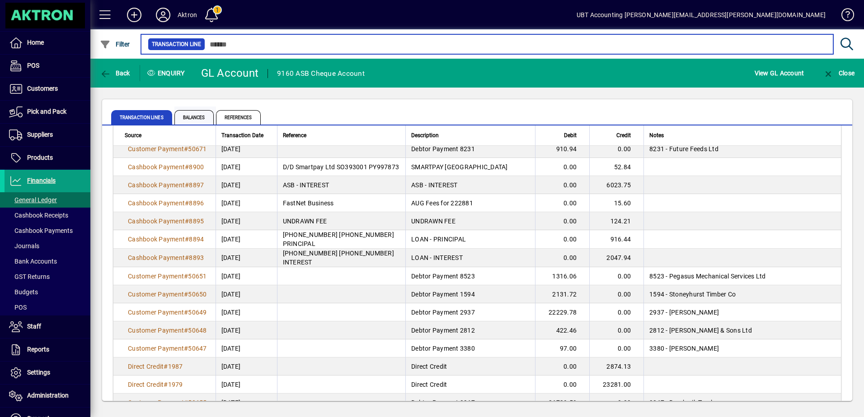  I want to click on span: Debtor Payment 8523, so click(443, 277).